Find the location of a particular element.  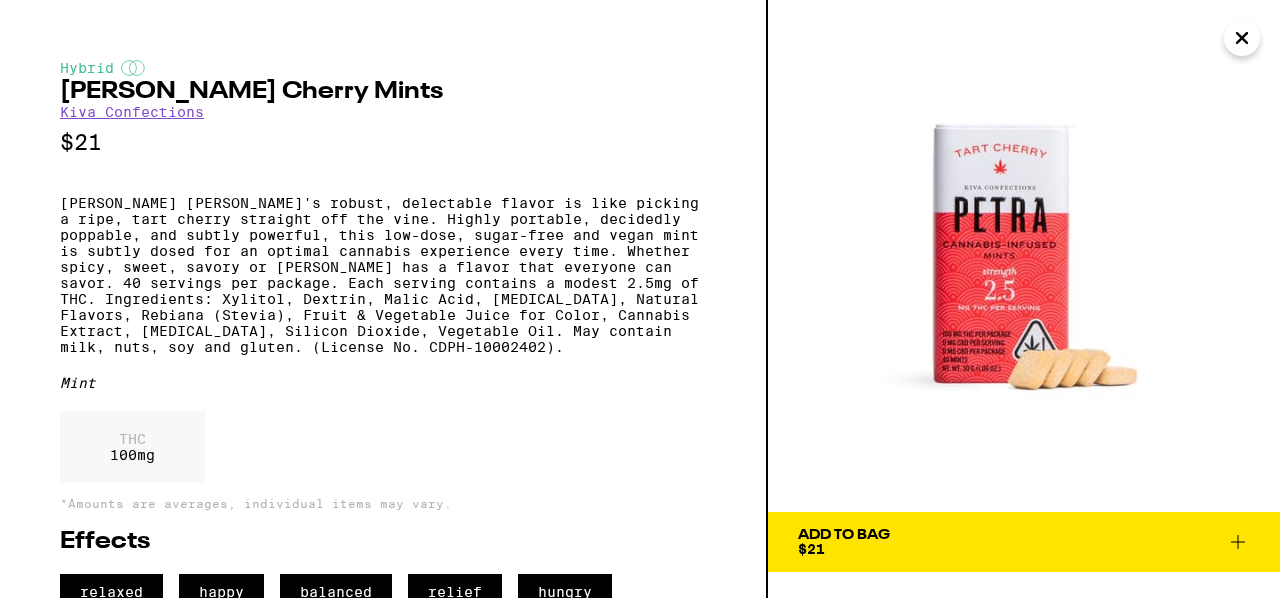

img: hybridColor.svg is located at coordinates (133, 68).